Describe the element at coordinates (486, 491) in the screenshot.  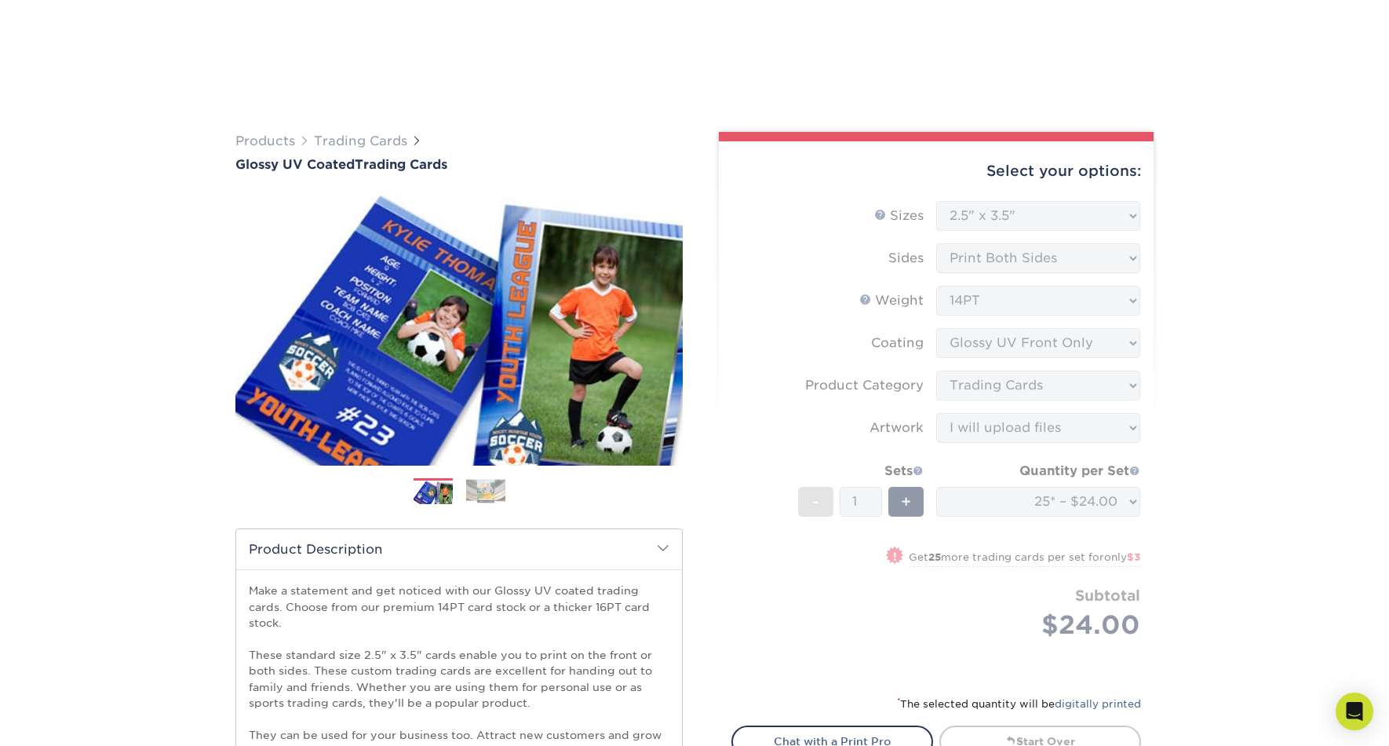
I see `img: Trading Cards 02` at that location.